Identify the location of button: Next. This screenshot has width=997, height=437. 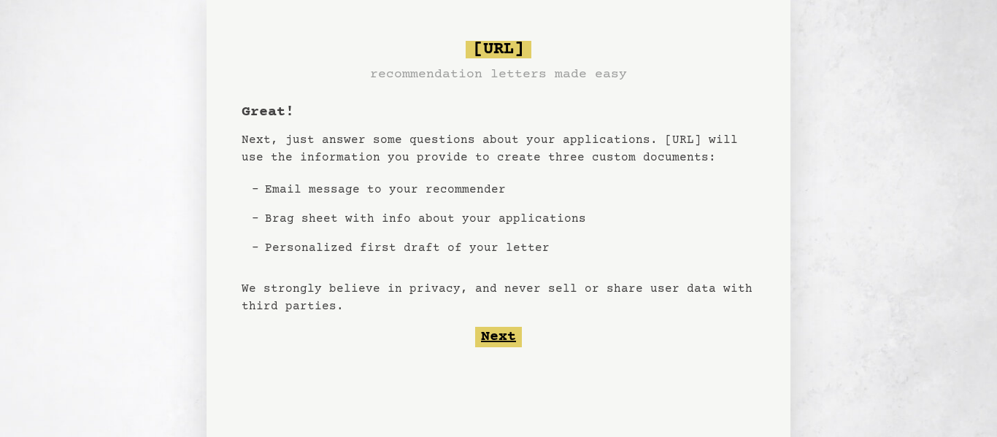
(499, 337).